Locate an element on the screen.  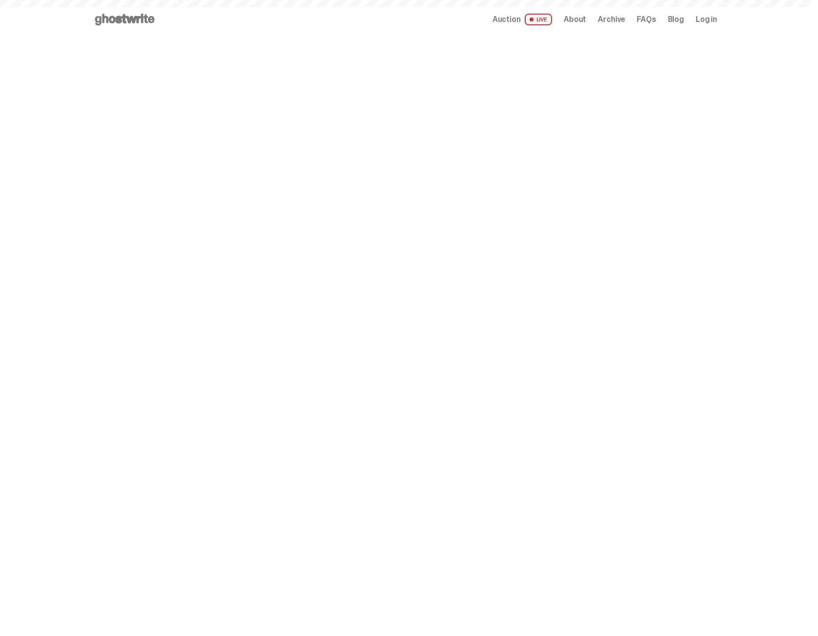
span: Auction is located at coordinates (506, 19).